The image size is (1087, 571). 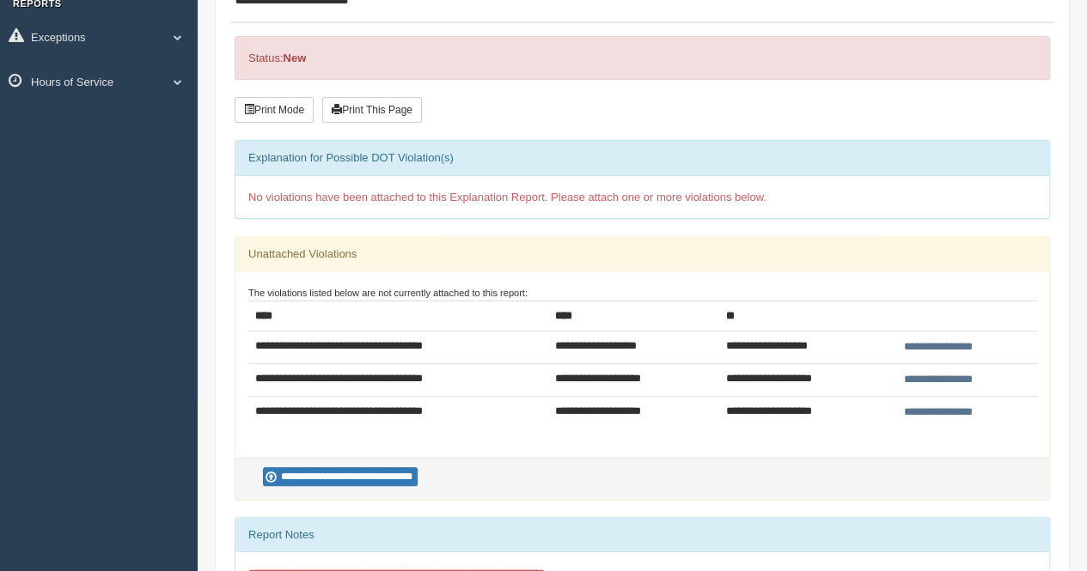 I want to click on div: Explanation for Possible DOT Violation(s), so click(x=642, y=158).